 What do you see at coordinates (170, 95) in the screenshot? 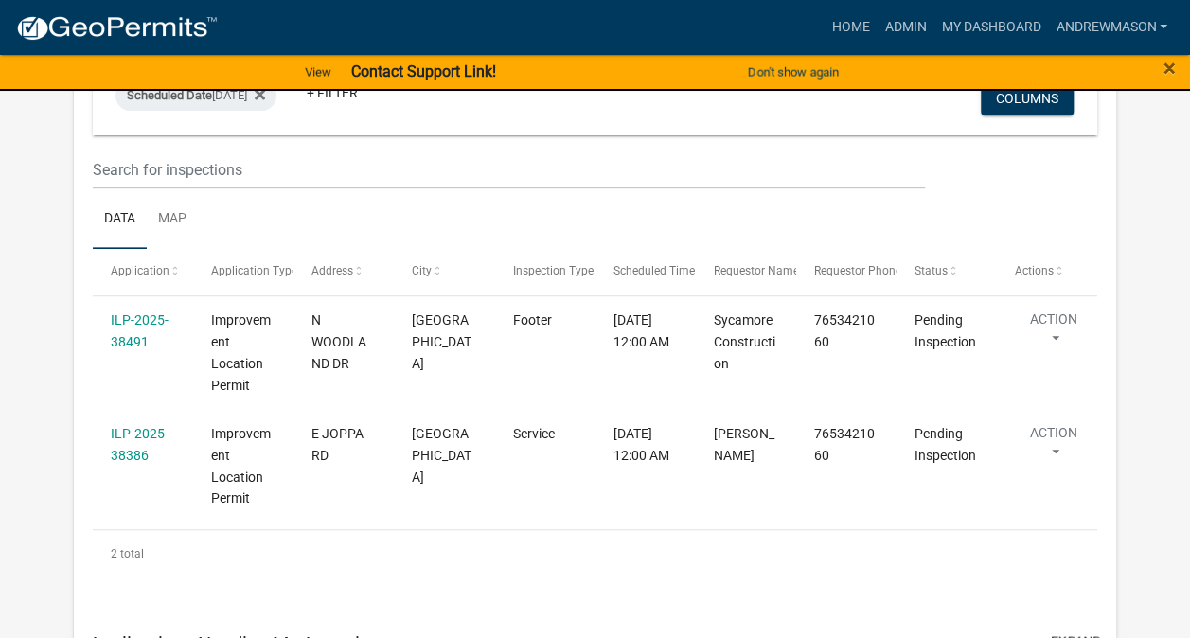
I see `span: Scheduled Date` at bounding box center [170, 95].